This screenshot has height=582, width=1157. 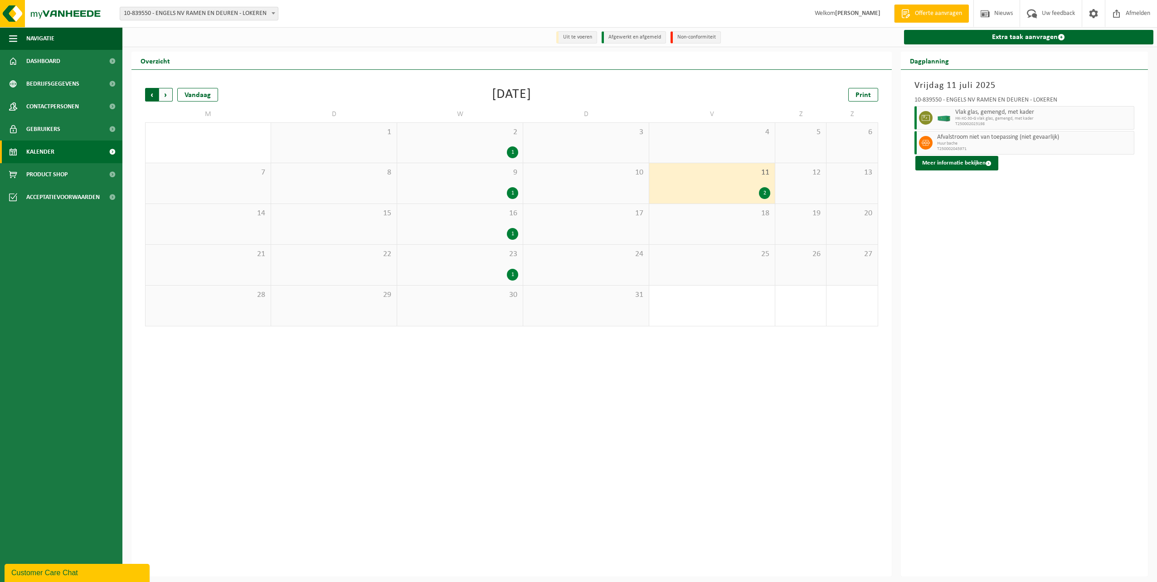 What do you see at coordinates (460, 173) in the screenshot?
I see `span: 9` at bounding box center [460, 173].